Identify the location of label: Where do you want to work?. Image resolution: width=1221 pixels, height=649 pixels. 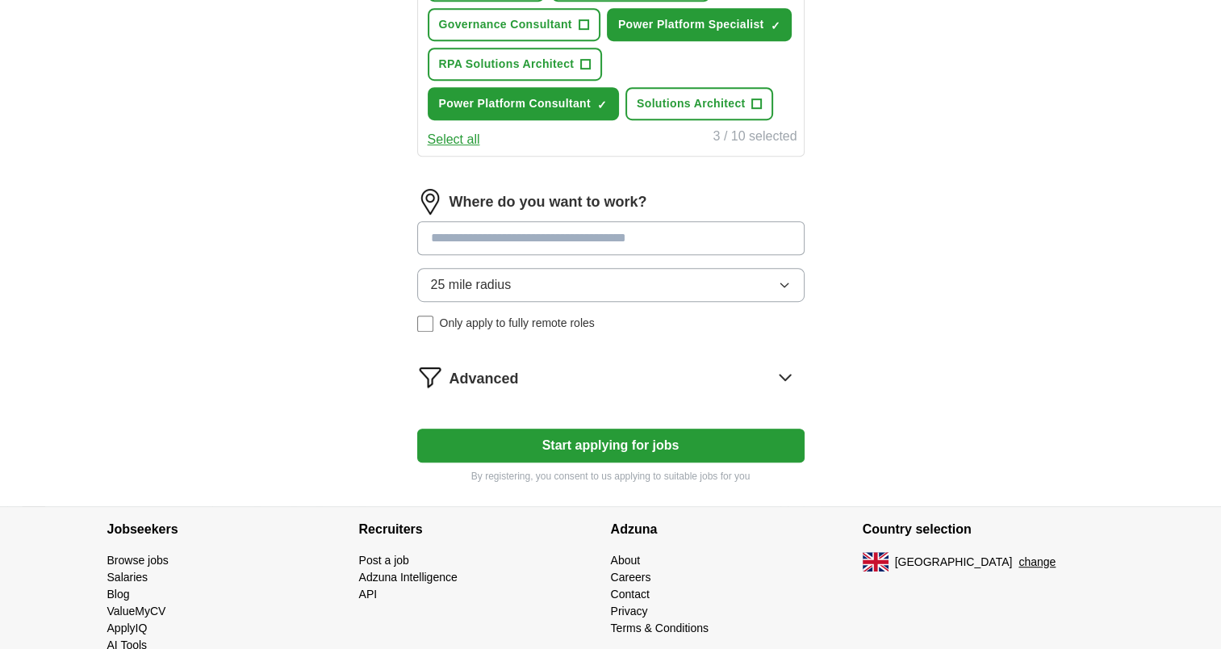
(548, 202).